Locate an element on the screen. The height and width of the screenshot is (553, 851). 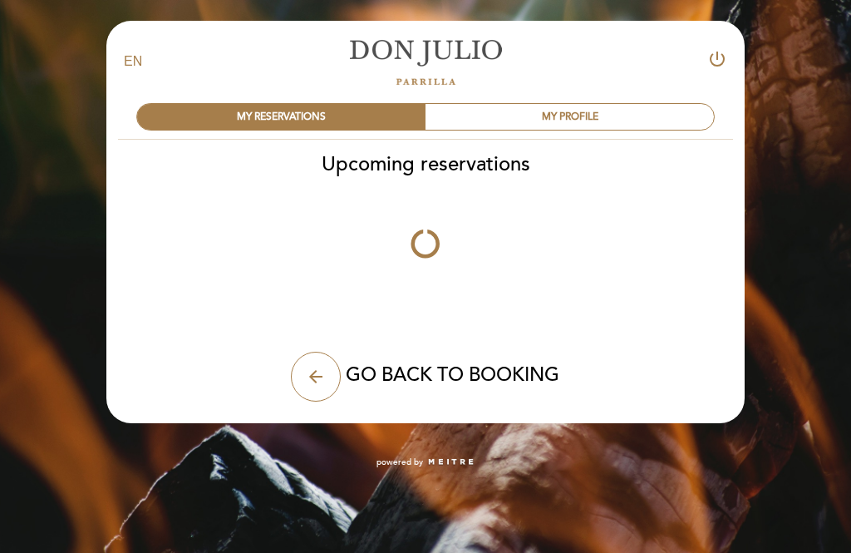
i: arrow_back is located at coordinates (316, 376).